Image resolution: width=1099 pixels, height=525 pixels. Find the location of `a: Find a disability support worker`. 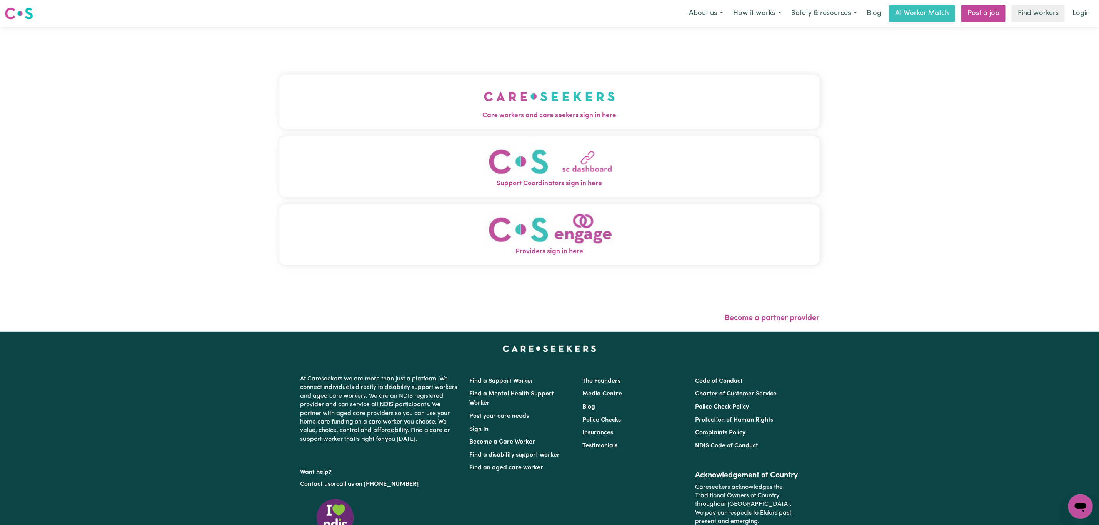

a: Find a disability support worker is located at coordinates (515, 455).